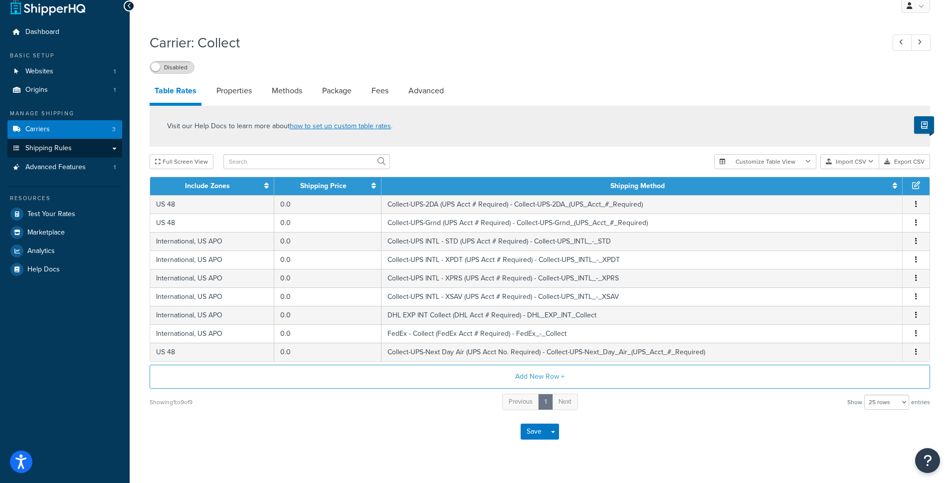 Image resolution: width=950 pixels, height=483 pixels. What do you see at coordinates (642, 278) in the screenshot?
I see `td: Collect-UPS INTL - XPRS (UPS Acct # Required) - Collect-UPS_INTL_-_XPRS` at bounding box center [642, 278].